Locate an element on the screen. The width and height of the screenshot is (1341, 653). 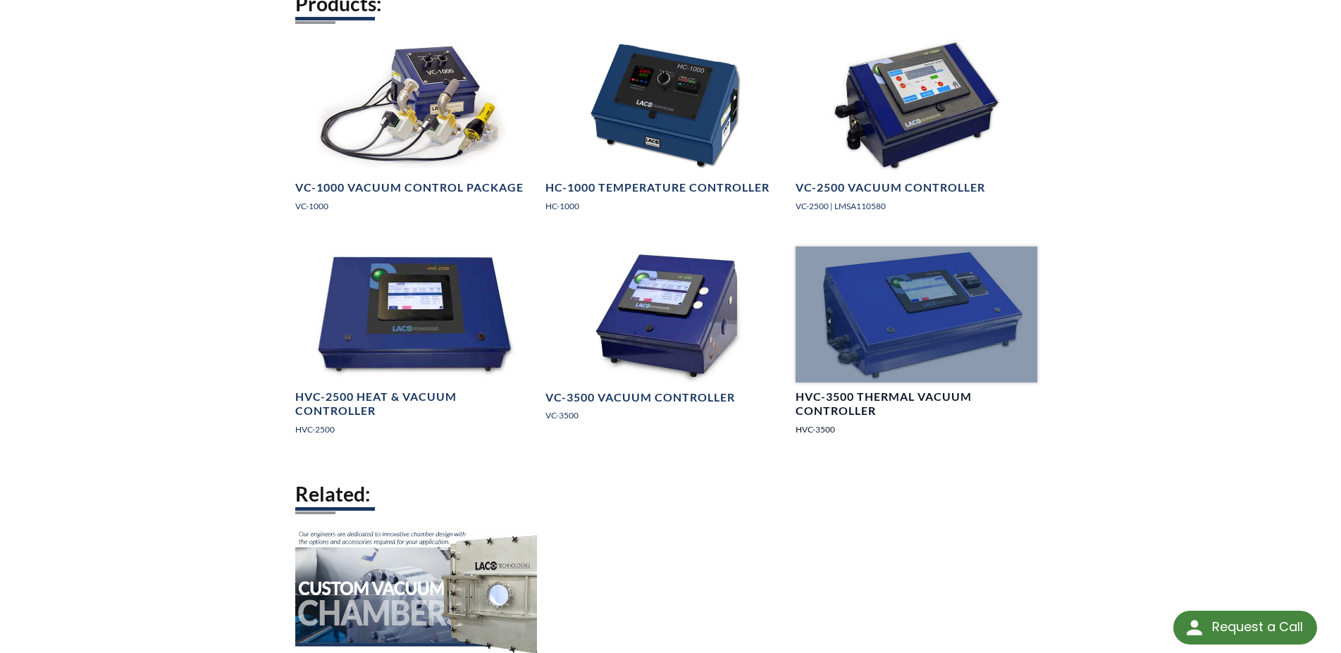
a: C-3500 Vacuum Controller imageVC-3500 Vacuum ControllerVC-3500 is located at coordinates (666, 340).